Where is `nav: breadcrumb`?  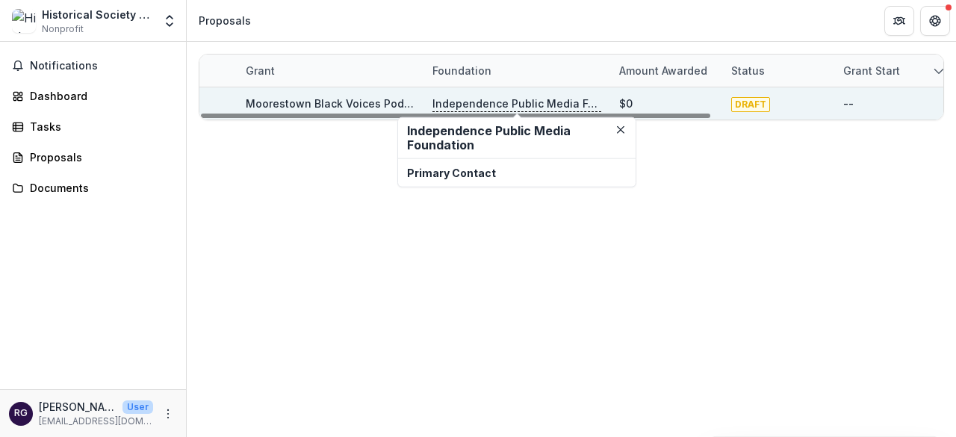 nav: breadcrumb is located at coordinates (225, 20).